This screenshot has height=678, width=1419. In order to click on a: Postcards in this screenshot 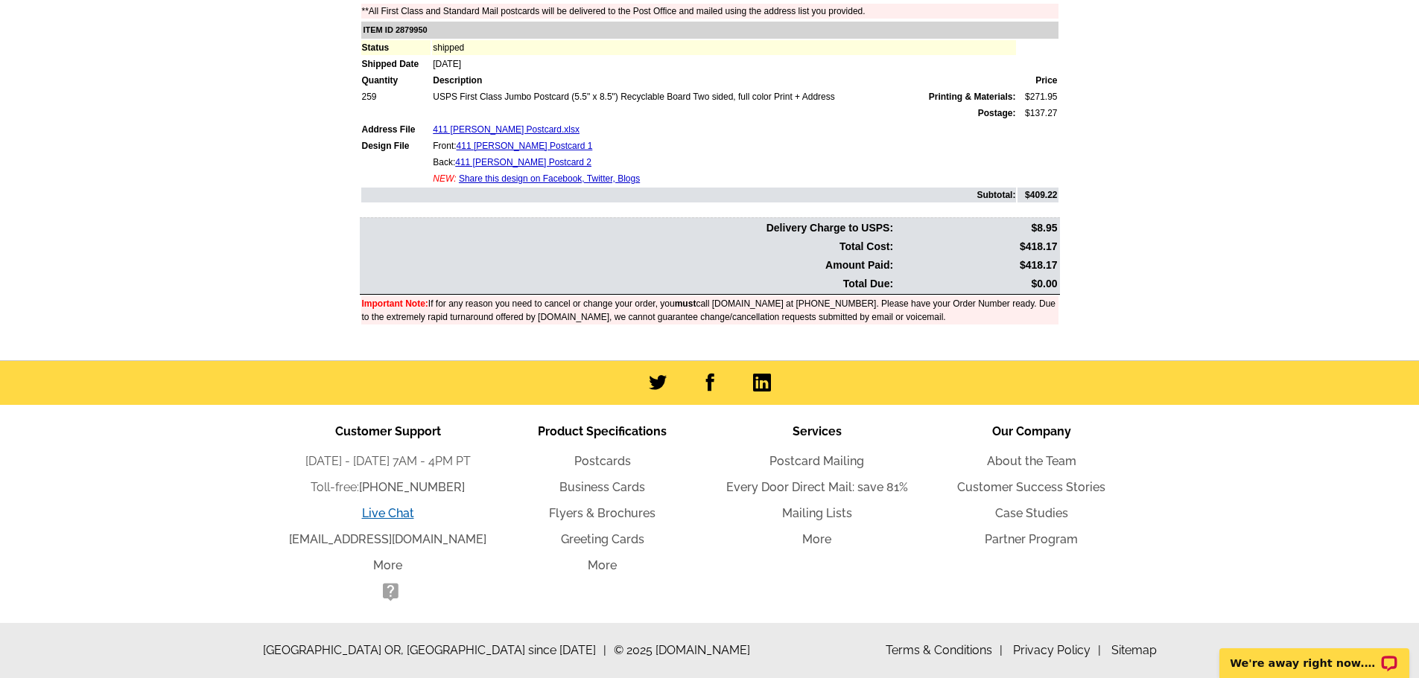, I will do `click(602, 461)`.